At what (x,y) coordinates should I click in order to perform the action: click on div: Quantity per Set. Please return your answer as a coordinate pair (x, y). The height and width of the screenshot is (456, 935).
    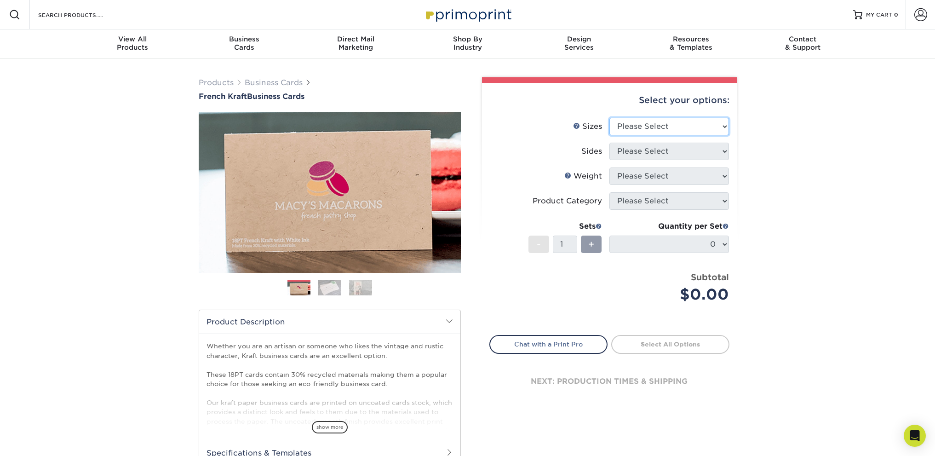
    Looking at the image, I should click on (669, 226).